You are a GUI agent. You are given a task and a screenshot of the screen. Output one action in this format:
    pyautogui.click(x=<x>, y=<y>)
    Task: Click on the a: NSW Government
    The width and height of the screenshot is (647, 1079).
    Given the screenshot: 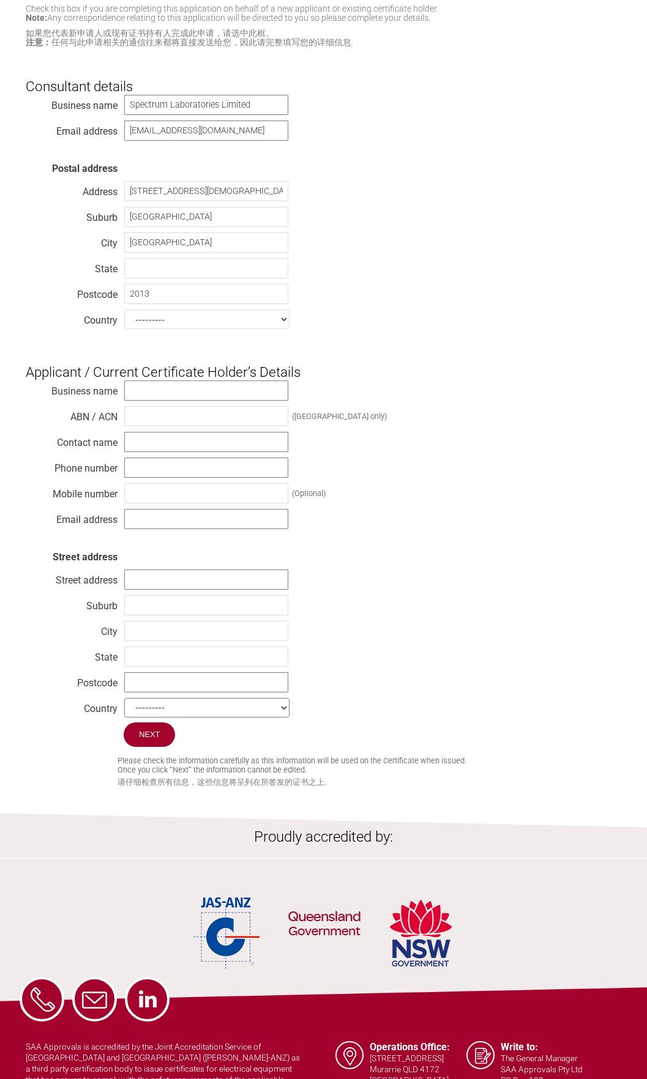 What is the action you would take?
    pyautogui.click(x=420, y=933)
    